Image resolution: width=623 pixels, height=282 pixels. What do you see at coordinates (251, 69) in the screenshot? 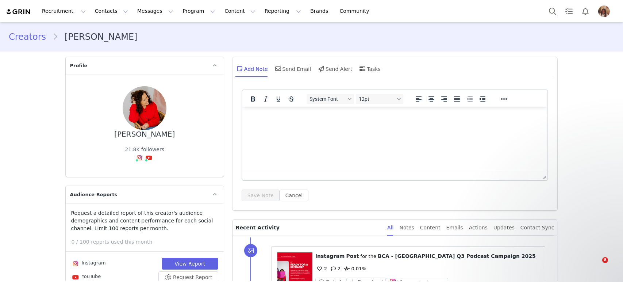
I see `div: Add Note` at bounding box center [251, 69].